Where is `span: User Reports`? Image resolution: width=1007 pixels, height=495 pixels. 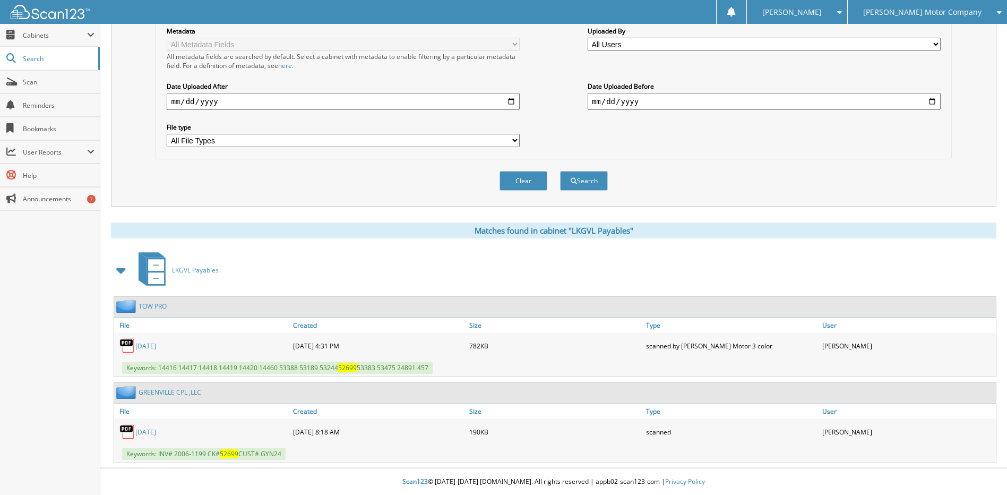 span: User Reports is located at coordinates (55, 152).